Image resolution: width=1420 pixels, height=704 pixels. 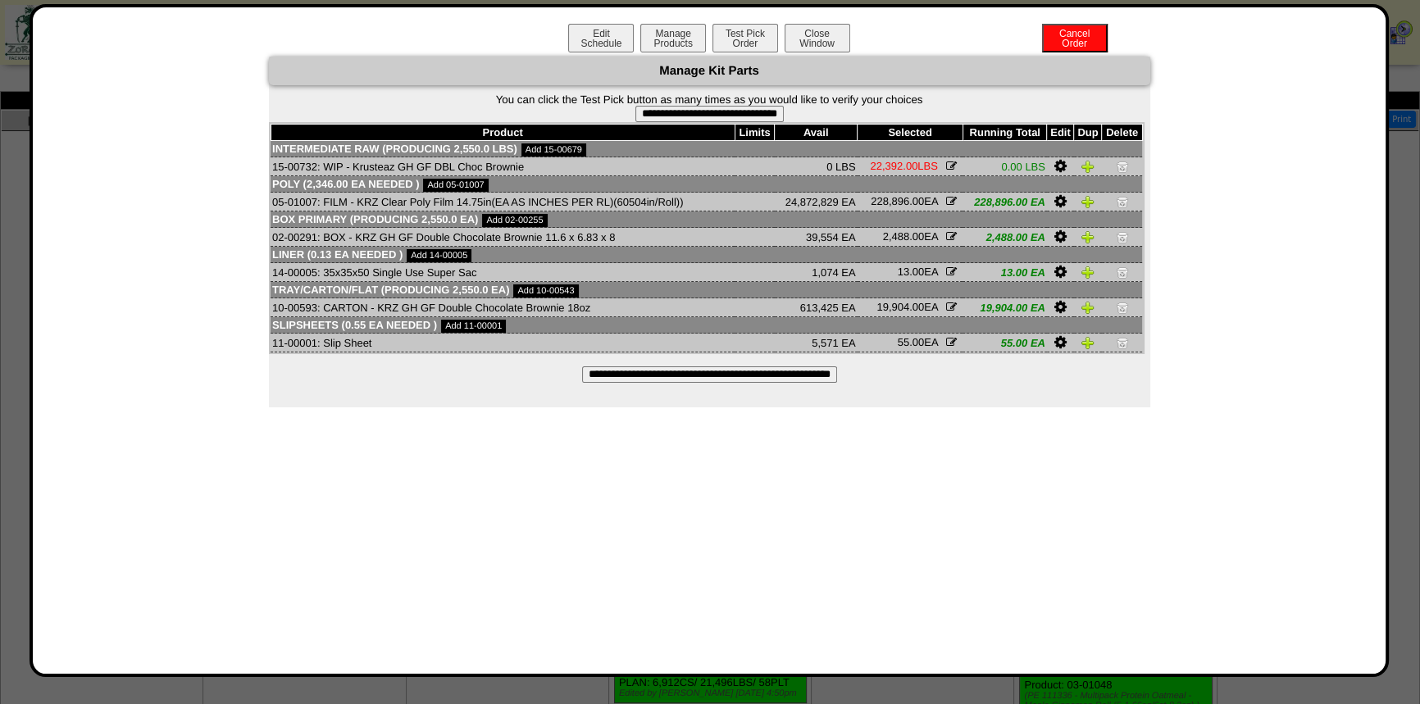 I want to click on span: LBS, so click(x=904, y=166).